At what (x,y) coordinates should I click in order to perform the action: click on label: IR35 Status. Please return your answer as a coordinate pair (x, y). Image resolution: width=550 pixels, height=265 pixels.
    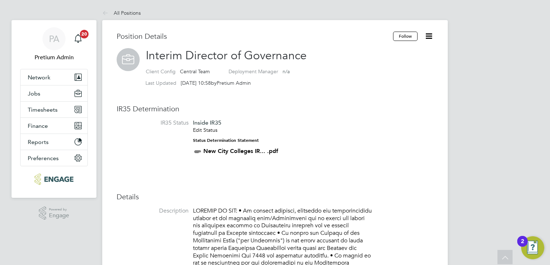
    Looking at the image, I should click on (153, 123).